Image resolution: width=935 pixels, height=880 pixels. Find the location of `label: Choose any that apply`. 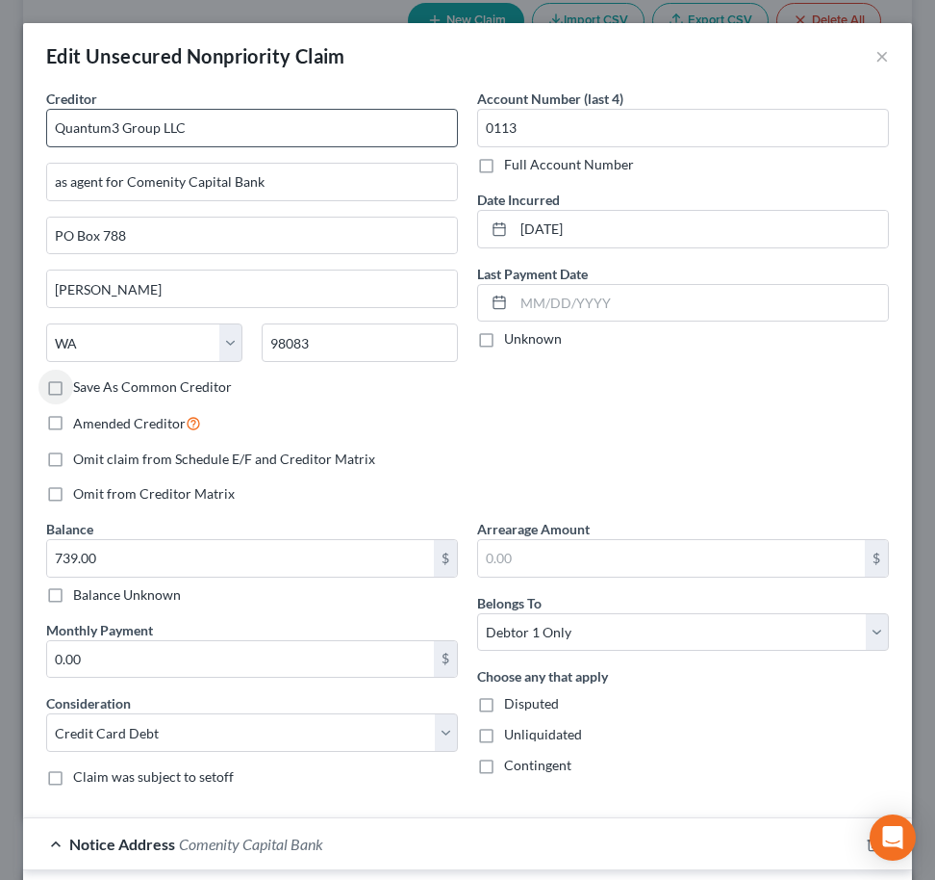

label: Choose any that apply is located at coordinates (543, 676).